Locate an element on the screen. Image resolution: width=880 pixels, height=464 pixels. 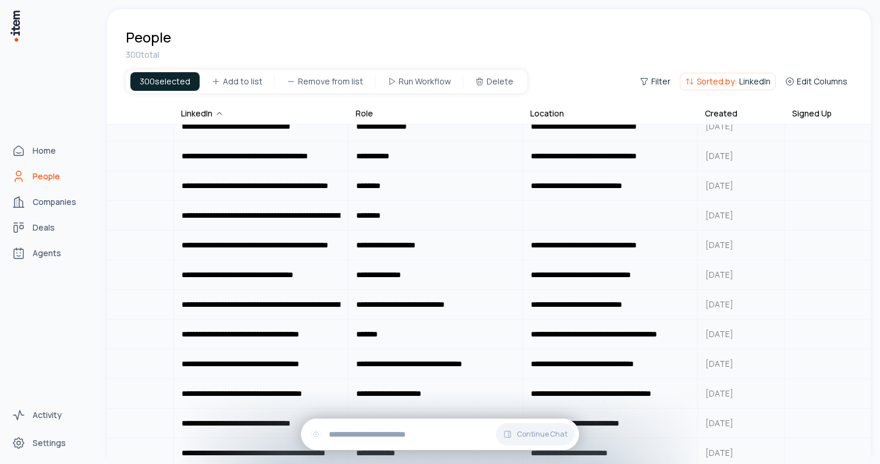
div: 300 total is located at coordinates (489, 55).